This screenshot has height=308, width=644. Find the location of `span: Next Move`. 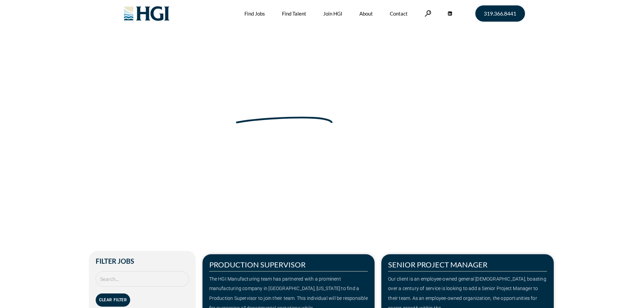

span: Next Move is located at coordinates (284, 109).